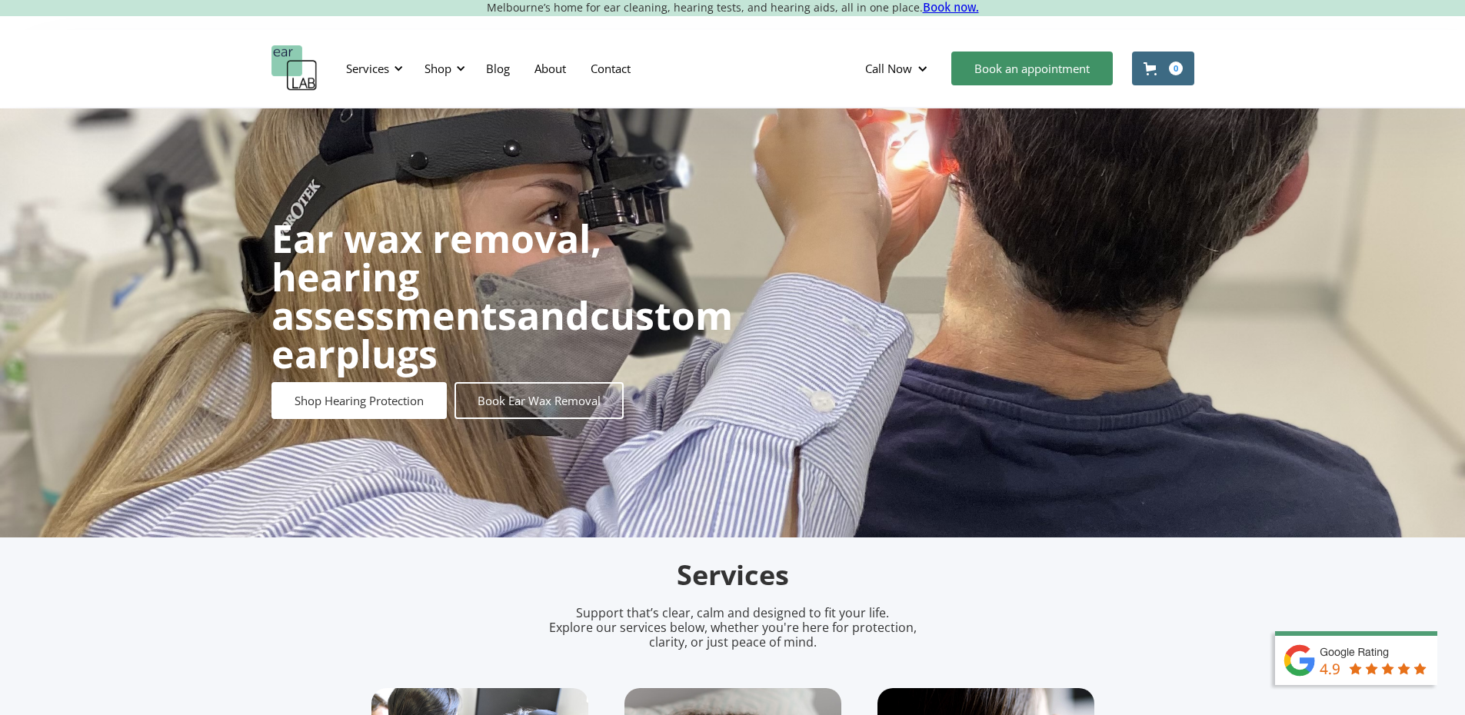 Image resolution: width=1465 pixels, height=715 pixels. I want to click on h1: and, so click(502, 296).